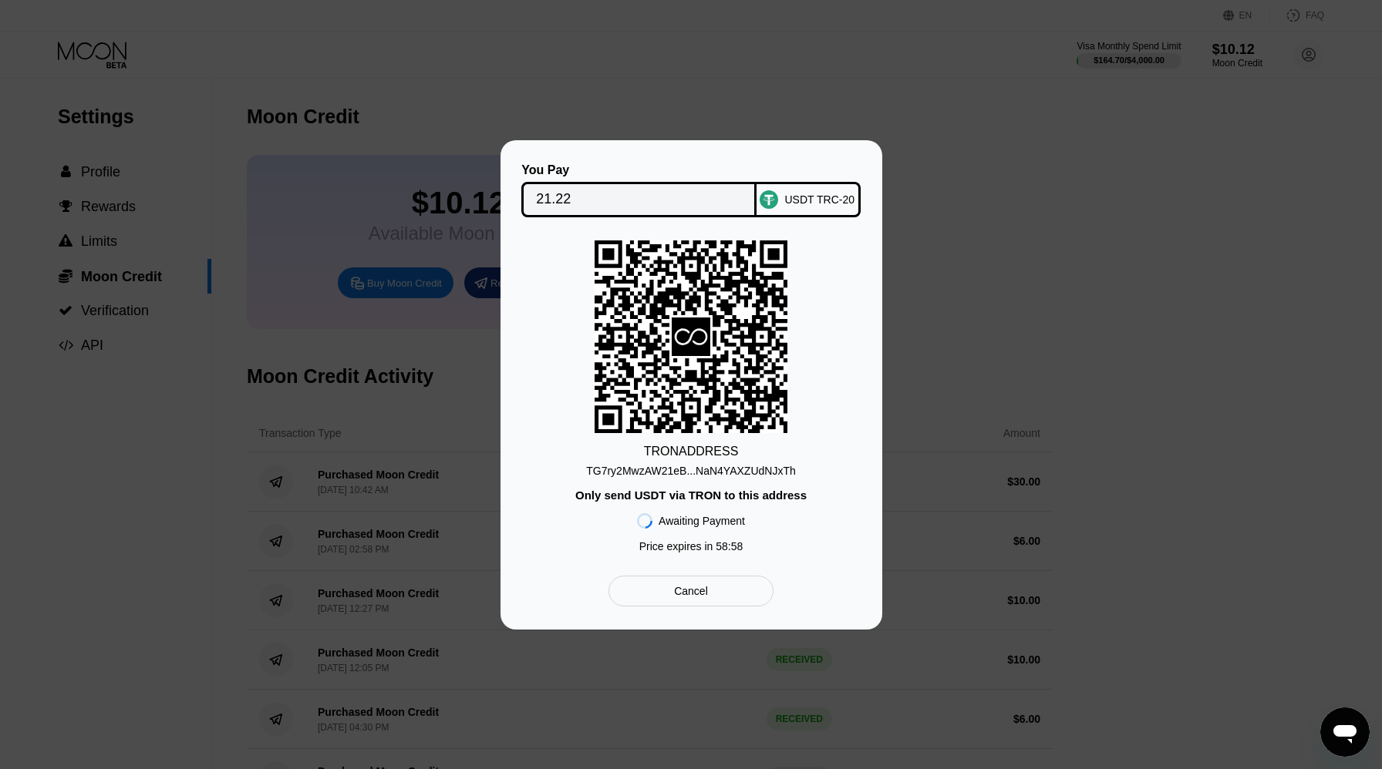  What do you see at coordinates (691, 547) in the screenshot?
I see `div: Price expires in` at bounding box center [691, 547].